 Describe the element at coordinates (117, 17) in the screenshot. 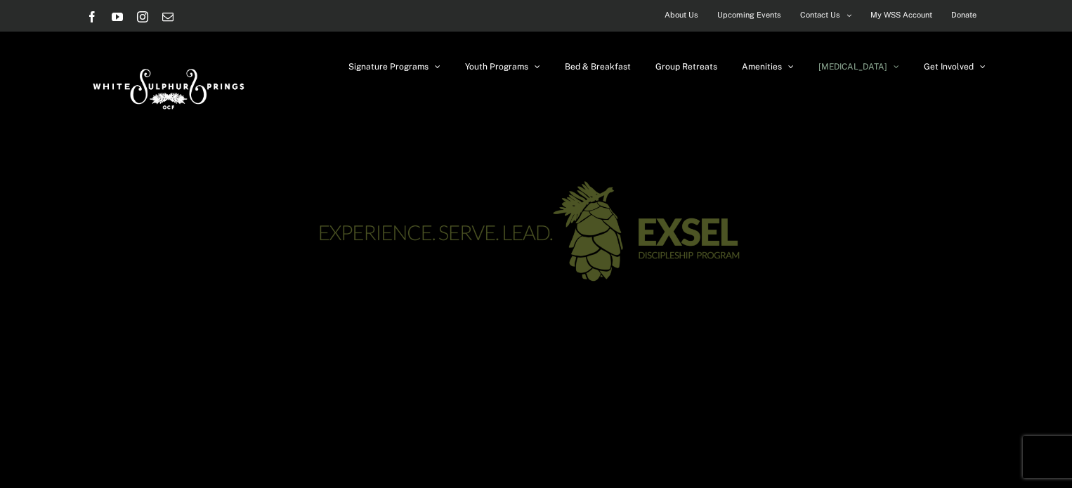

I see `a: YouTube` at that location.